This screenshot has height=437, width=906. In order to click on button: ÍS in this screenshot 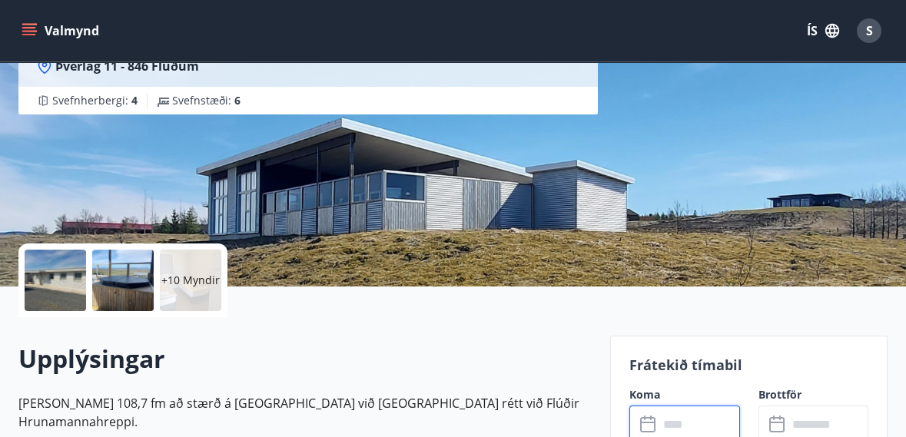, I will do `click(823, 31)`.